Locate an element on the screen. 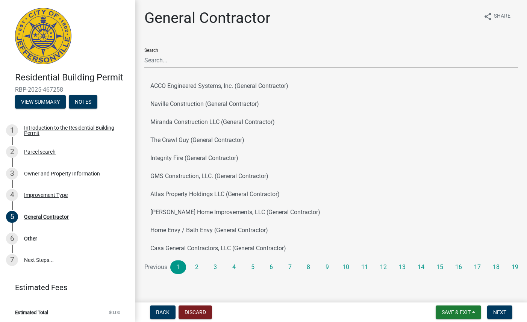 This screenshot has width=527, height=322. a: 11 is located at coordinates (365, 267).